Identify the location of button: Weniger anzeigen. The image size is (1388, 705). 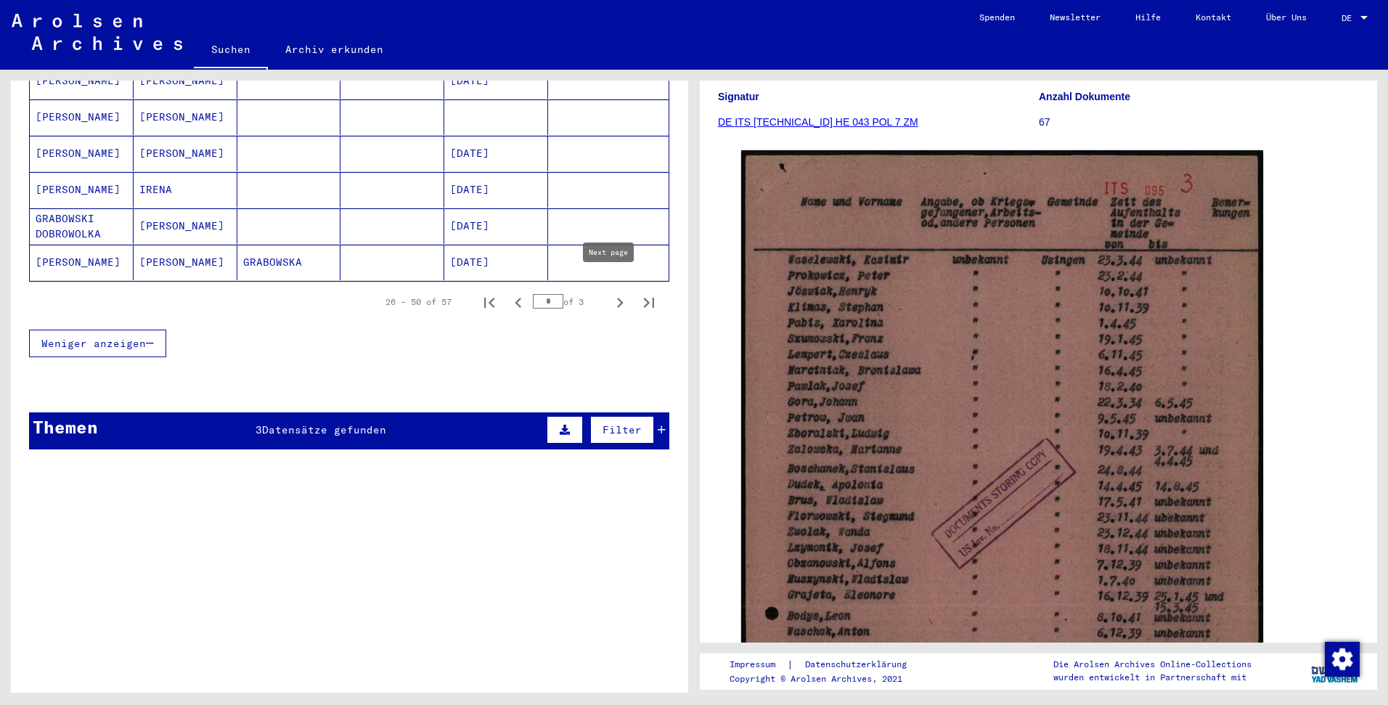
(97, 343).